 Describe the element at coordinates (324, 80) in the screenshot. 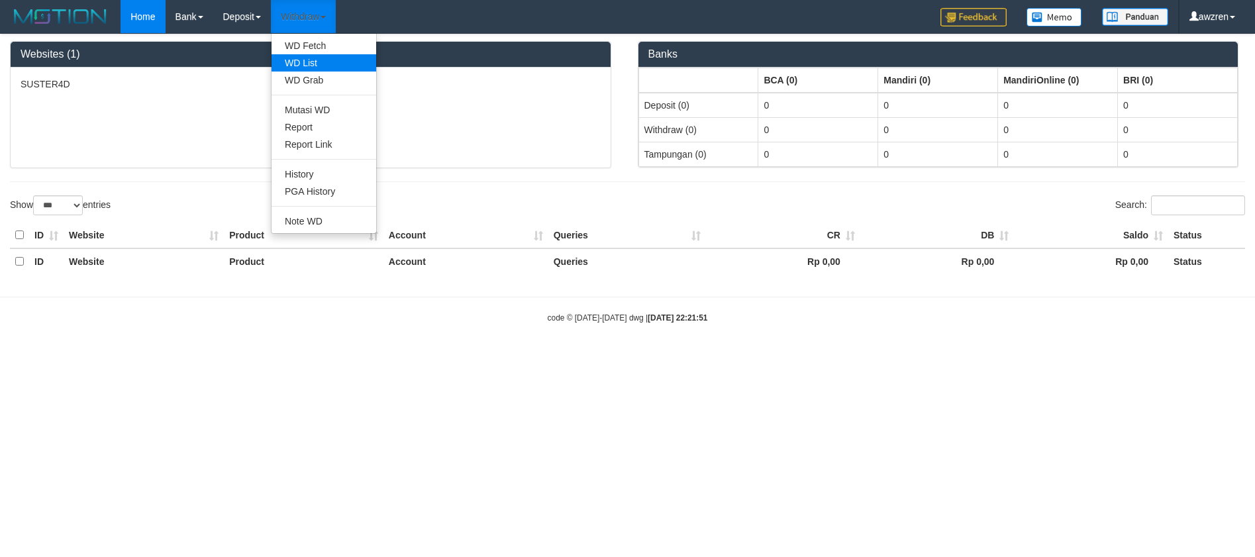

I see `a: WD Grab` at that location.